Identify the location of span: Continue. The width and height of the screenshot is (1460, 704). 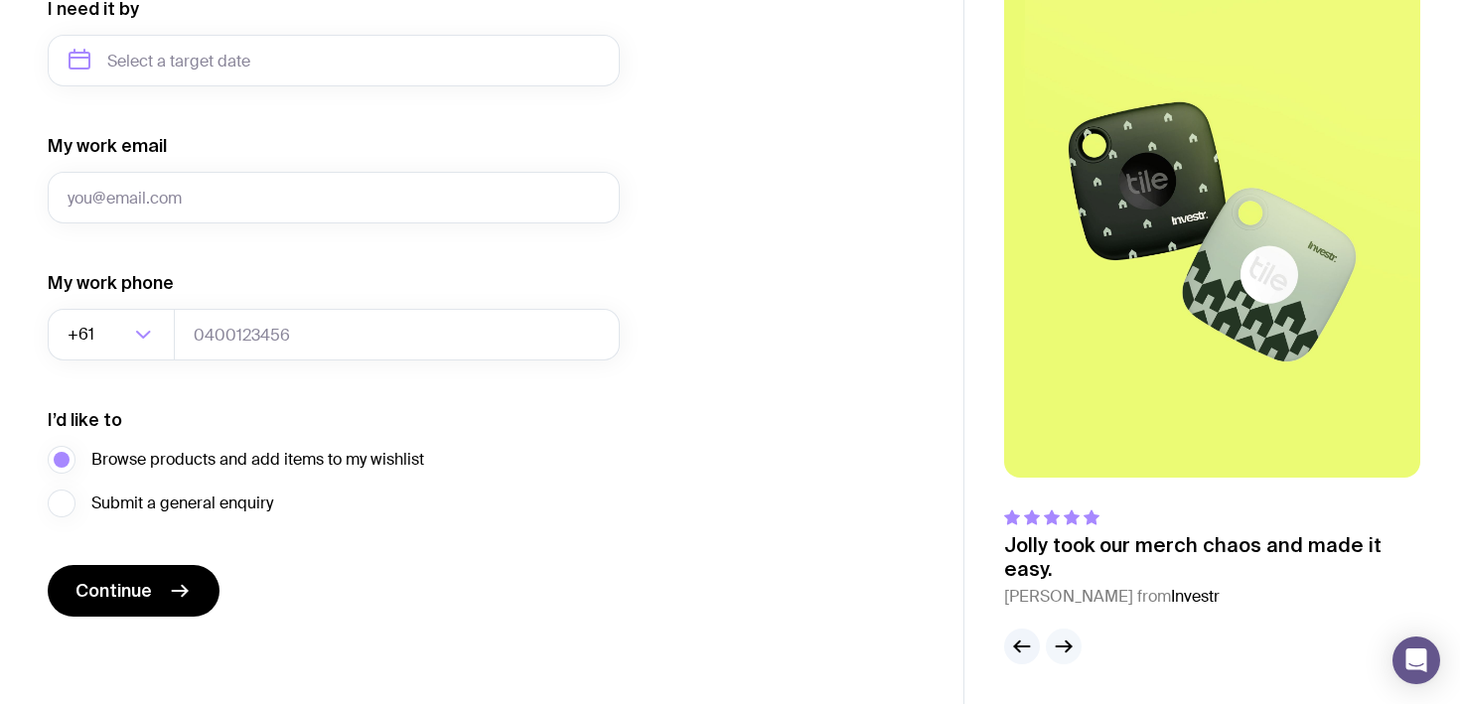
(113, 591).